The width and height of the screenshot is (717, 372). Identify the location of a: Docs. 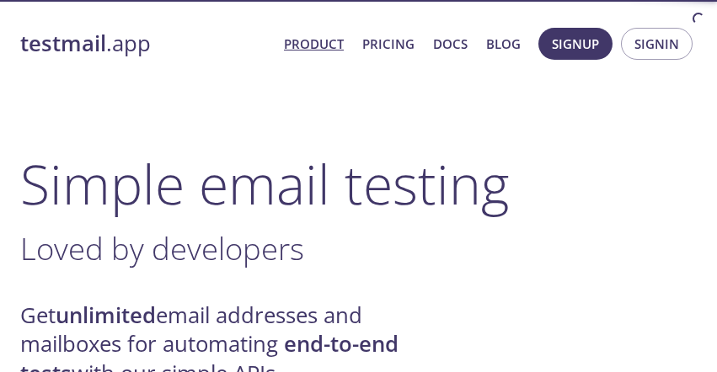
(450, 44).